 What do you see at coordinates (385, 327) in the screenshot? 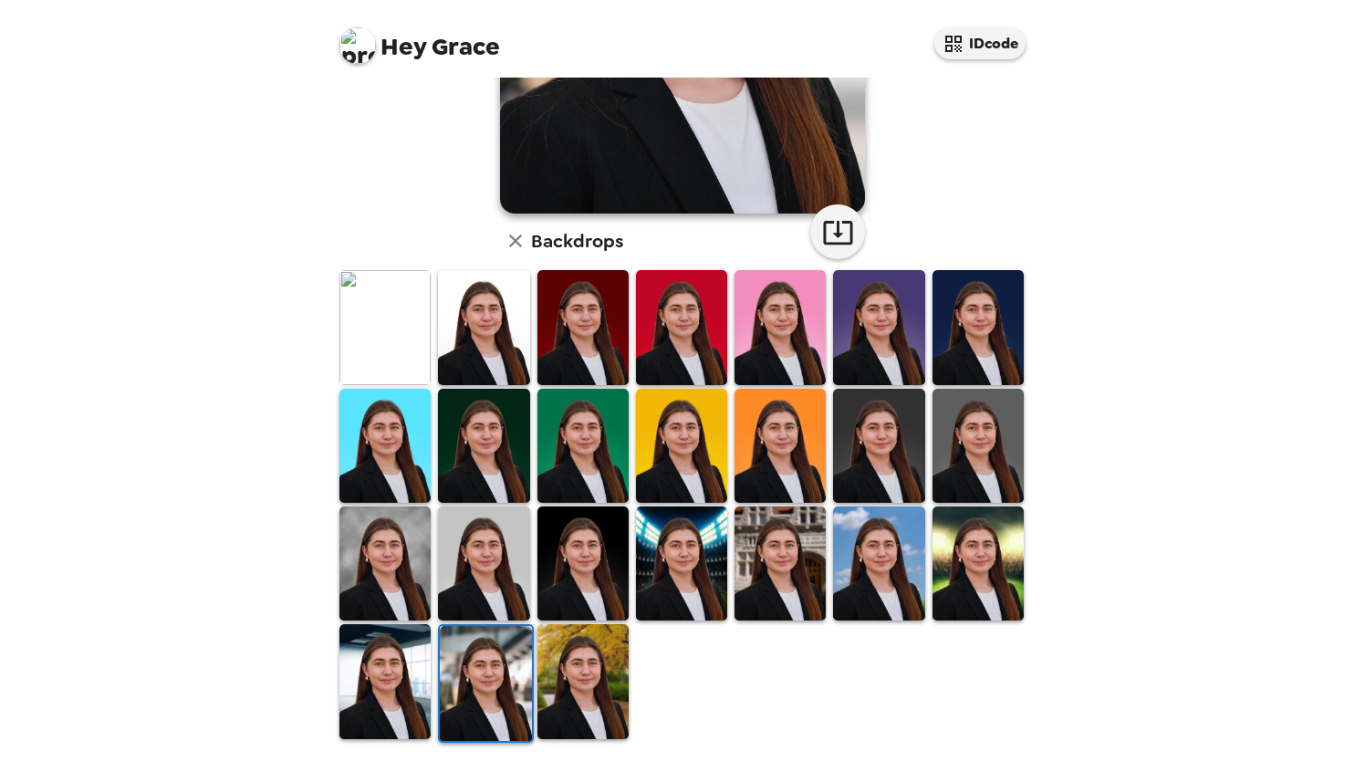
I see `img: Original` at bounding box center [385, 327].